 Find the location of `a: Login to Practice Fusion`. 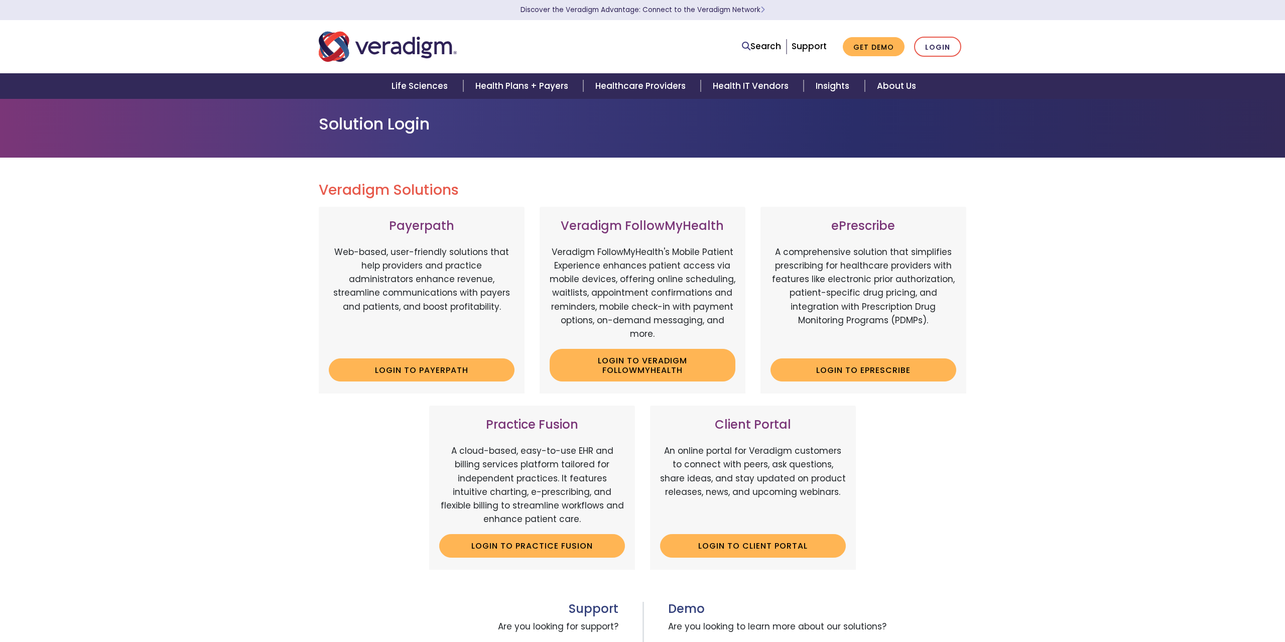

a: Login to Practice Fusion is located at coordinates (532, 545).